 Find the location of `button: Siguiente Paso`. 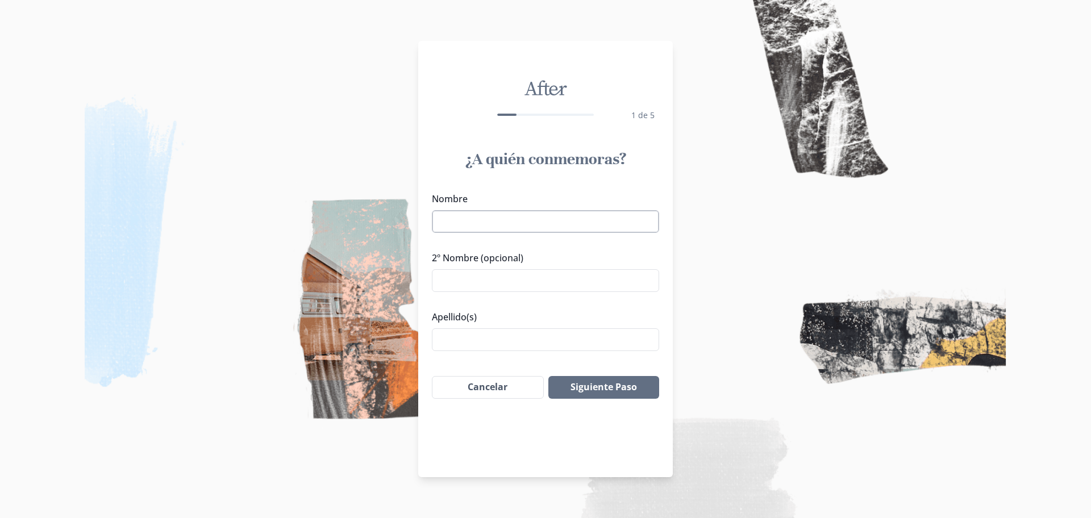

button: Siguiente Paso is located at coordinates (604, 388).